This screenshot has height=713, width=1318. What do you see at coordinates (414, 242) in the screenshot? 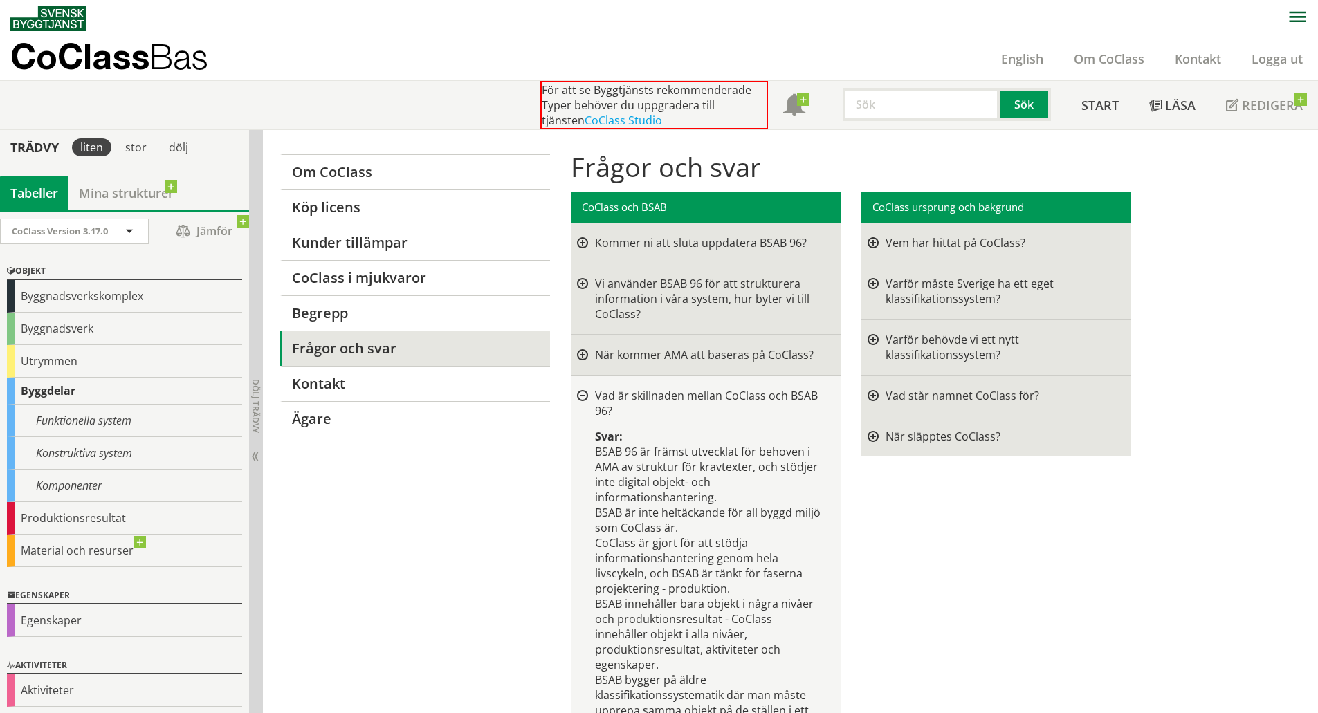
I see `a: Kunder tillämpar` at bounding box center [414, 242].